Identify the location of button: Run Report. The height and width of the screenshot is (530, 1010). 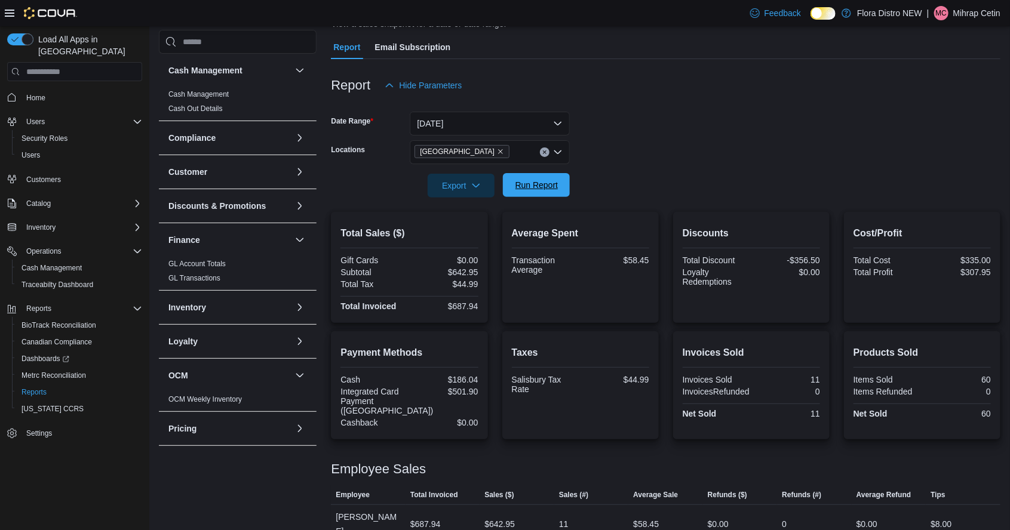
(536, 185).